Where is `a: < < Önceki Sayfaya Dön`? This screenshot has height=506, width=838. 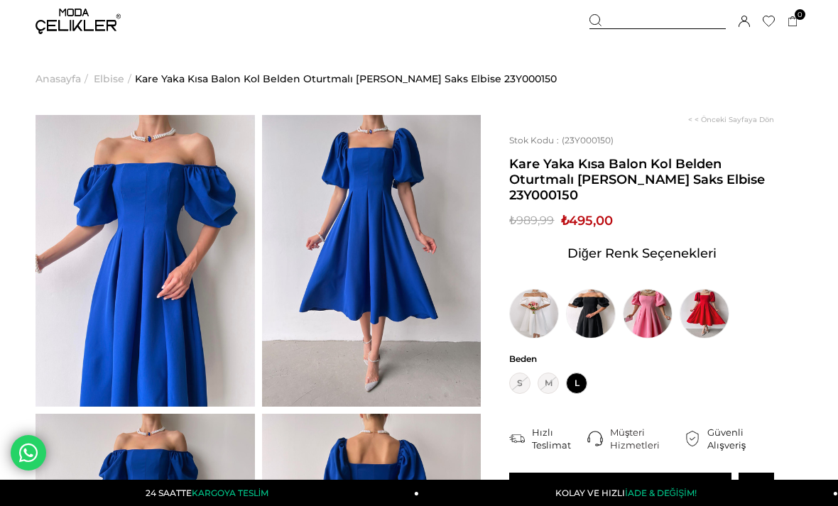 a: < < Önceki Sayfaya Dön is located at coordinates (731, 119).